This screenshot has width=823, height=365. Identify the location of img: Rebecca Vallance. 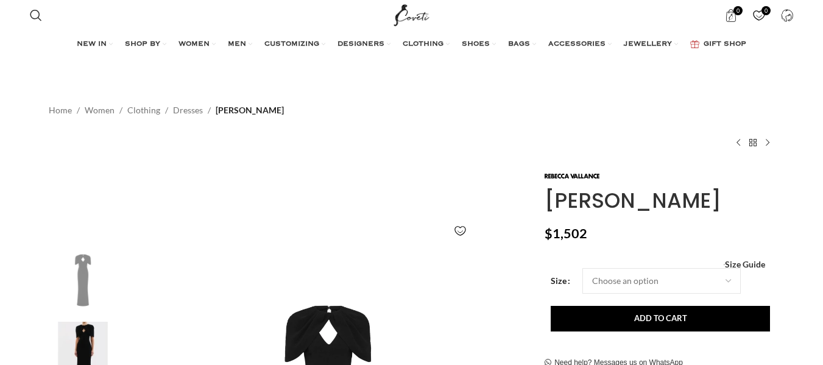
(572, 176).